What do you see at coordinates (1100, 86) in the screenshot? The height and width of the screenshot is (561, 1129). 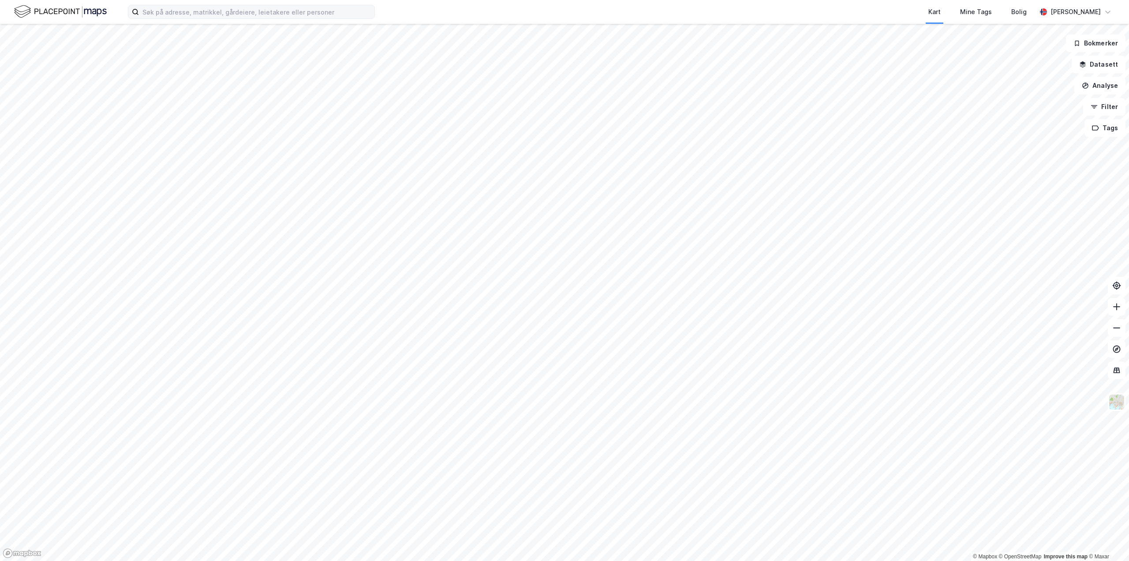 I see `button: Analyse` at bounding box center [1100, 86].